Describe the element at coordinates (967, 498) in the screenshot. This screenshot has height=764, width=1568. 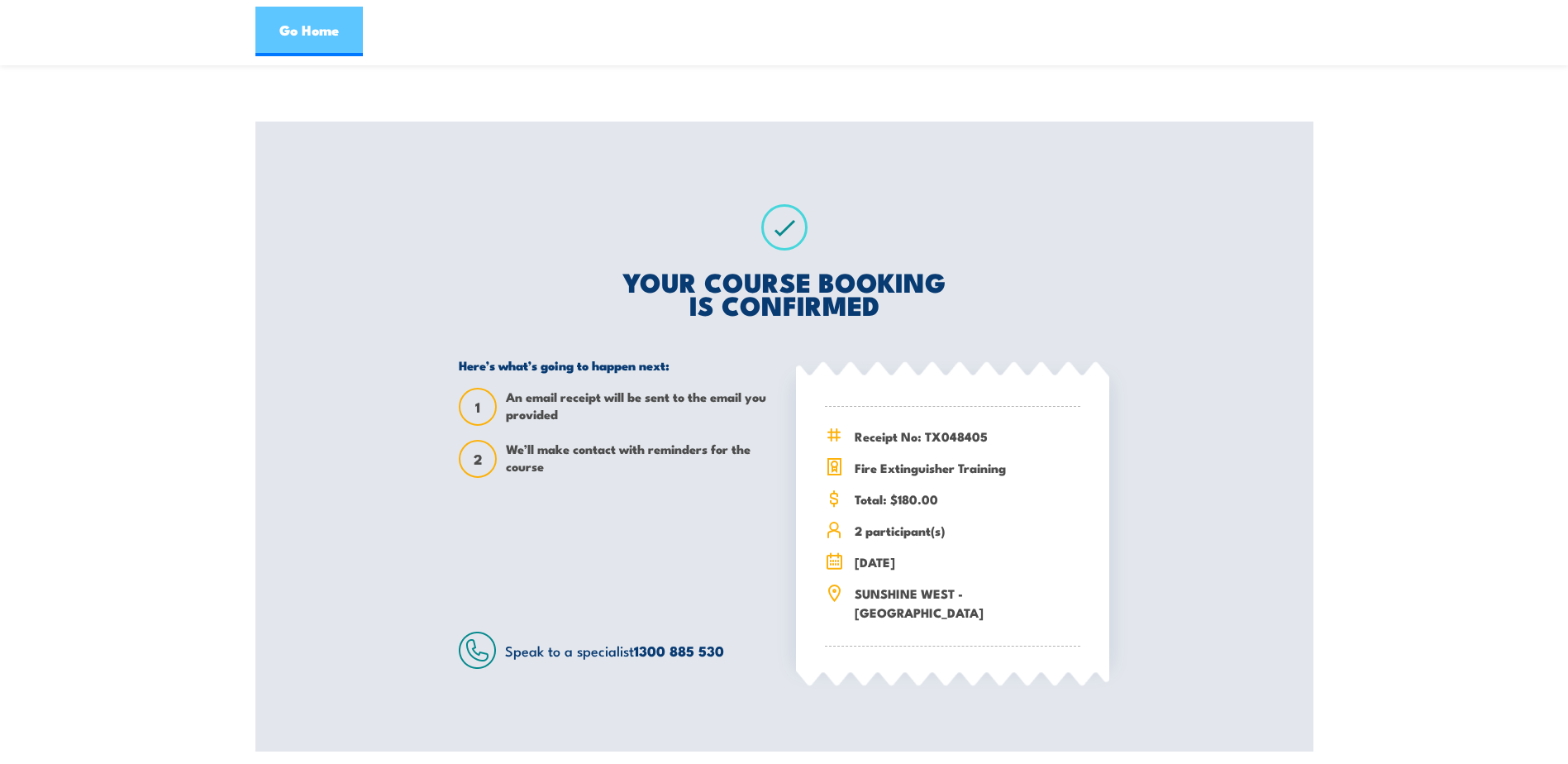
I see `span: Total: $180.00` at that location.